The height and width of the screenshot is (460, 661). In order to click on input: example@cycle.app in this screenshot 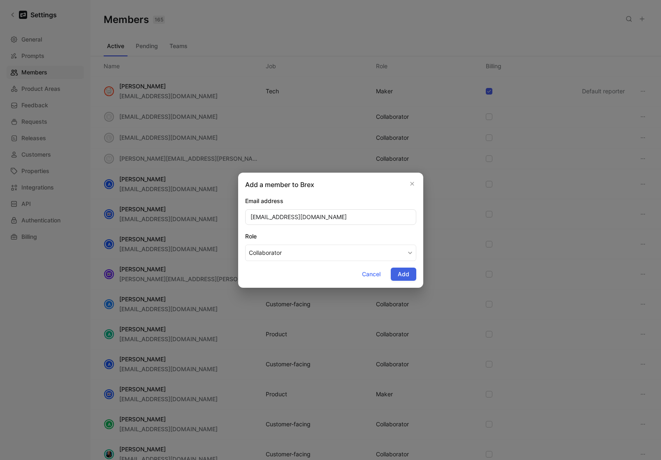, I will do `click(331, 217)`.